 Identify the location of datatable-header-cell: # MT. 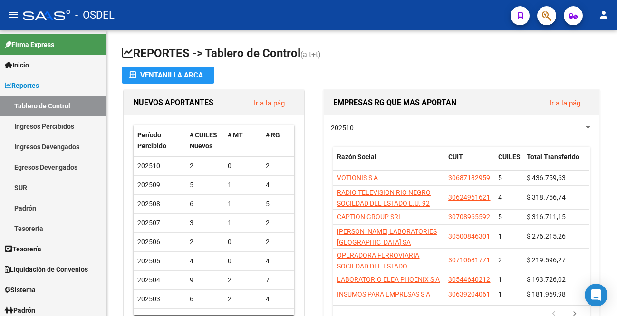
(243, 141).